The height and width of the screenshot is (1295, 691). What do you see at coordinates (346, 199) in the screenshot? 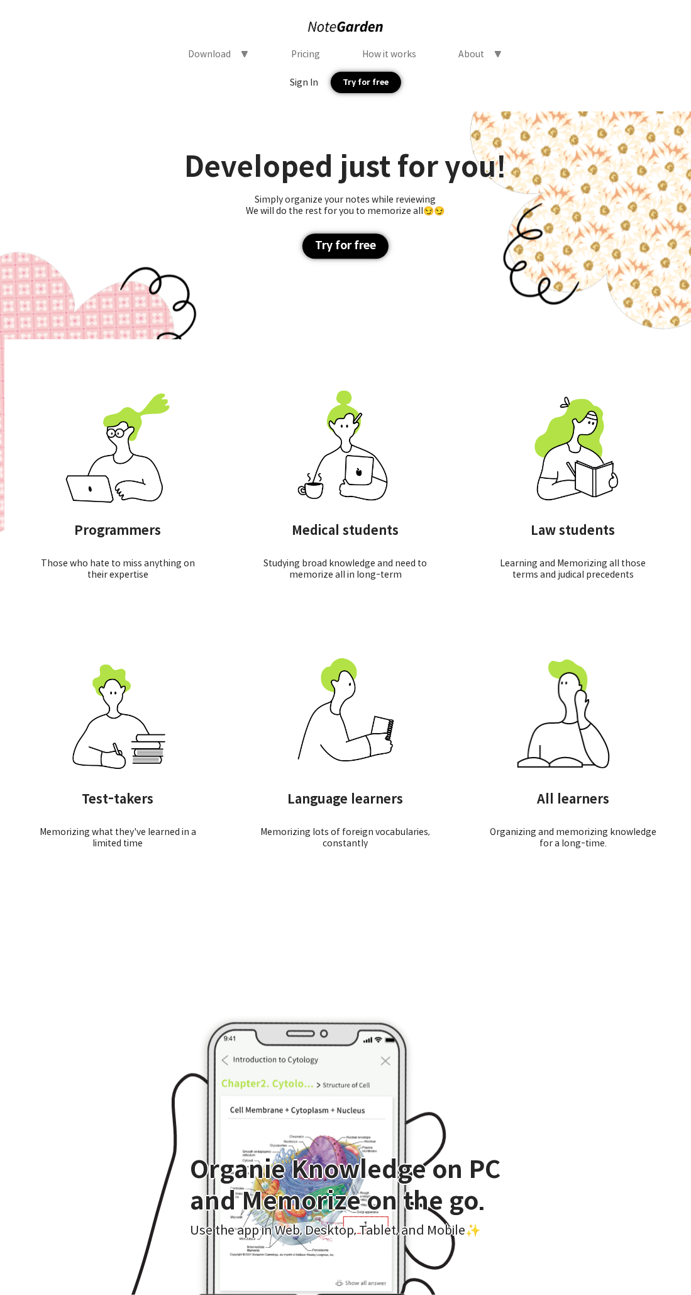
I see `div: Simply organize your notes while reviewing` at bounding box center [346, 199].